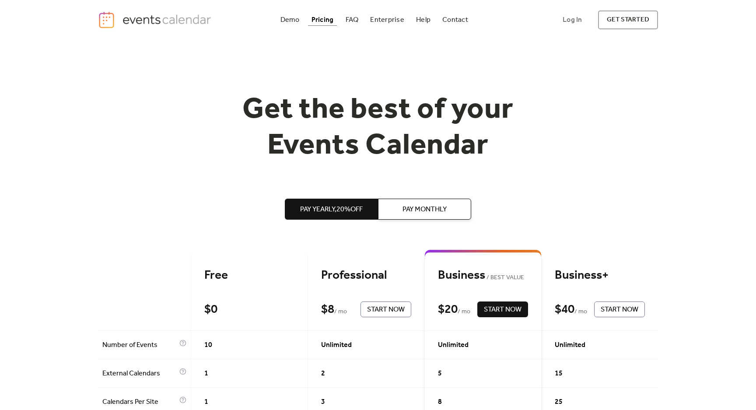  What do you see at coordinates (352, 20) in the screenshot?
I see `div: FAQ` at bounding box center [352, 20].